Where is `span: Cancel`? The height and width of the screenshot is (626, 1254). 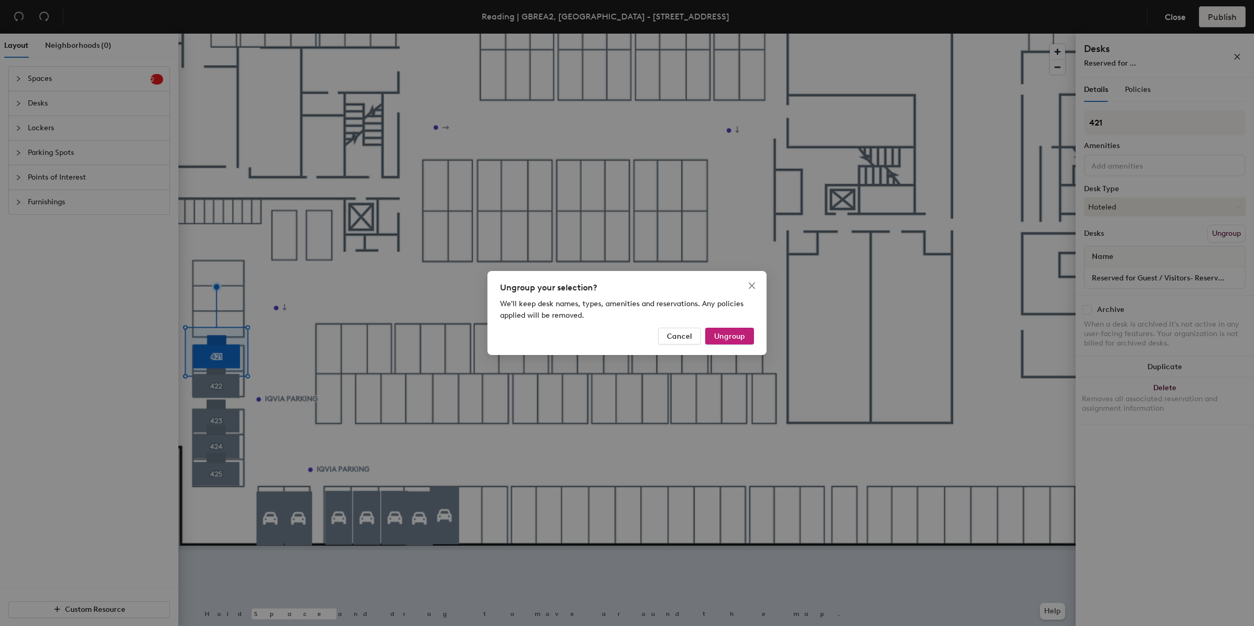
span: Cancel is located at coordinates (680, 336).